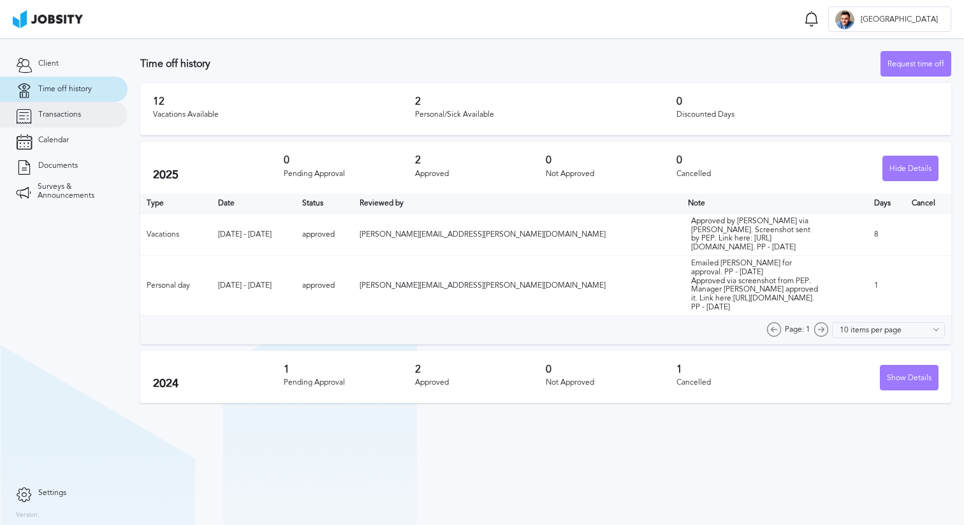  I want to click on th: Type, so click(176, 203).